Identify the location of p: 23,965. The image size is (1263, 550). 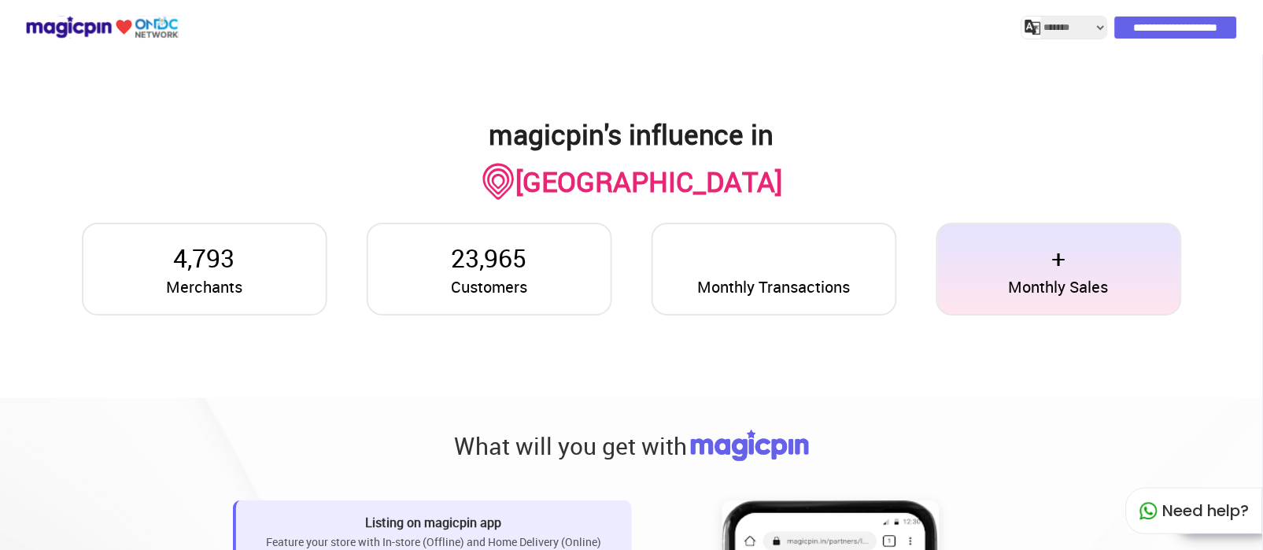
(489, 258).